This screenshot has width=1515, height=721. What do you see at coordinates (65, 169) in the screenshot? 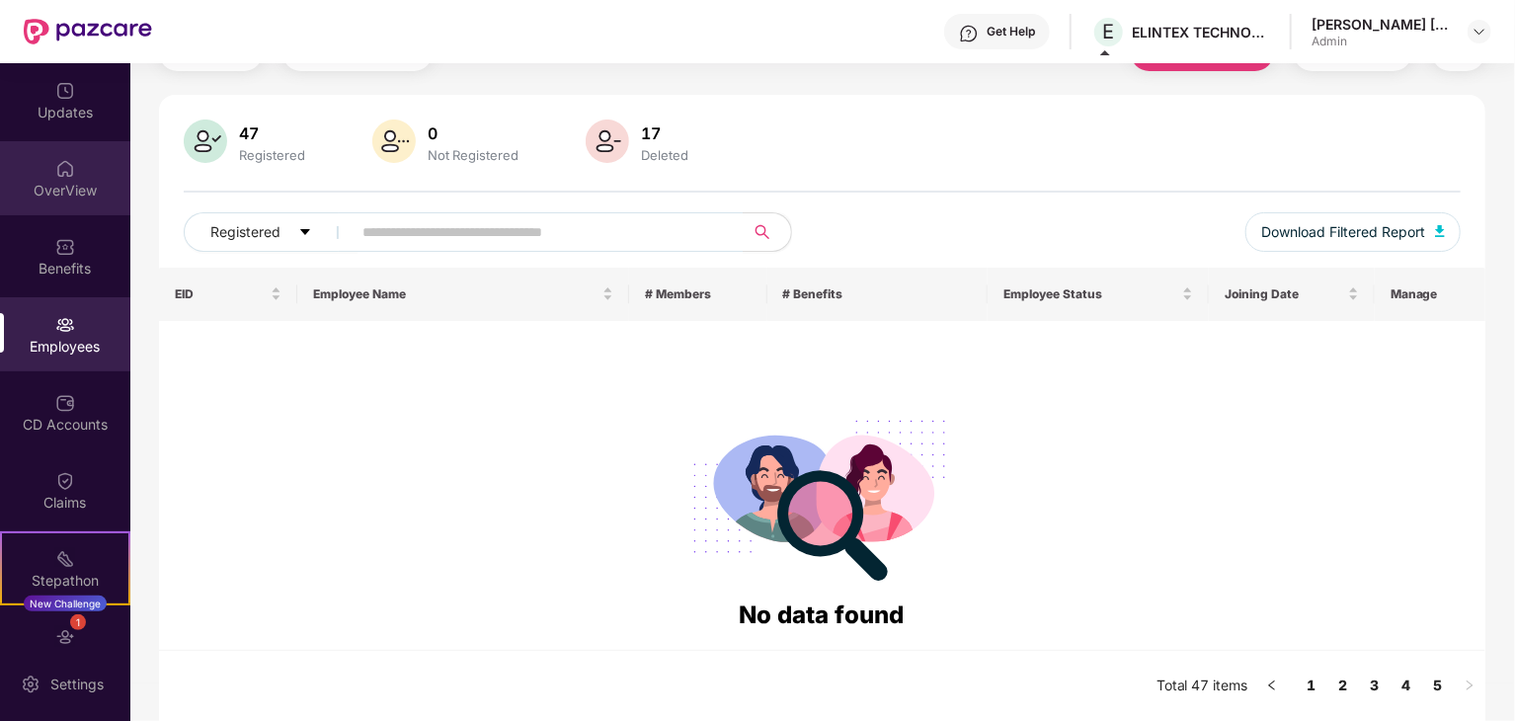
I see `img: svg+xml;base64,PHN2ZyBpZD0iSG9tZSIgeG1sbnM9Imh0dHA6Ly93d3cudzMub3JnLzIwMDAvc3ZnIiB3aWR0aD0iMjAiIG...` at bounding box center [65, 169].